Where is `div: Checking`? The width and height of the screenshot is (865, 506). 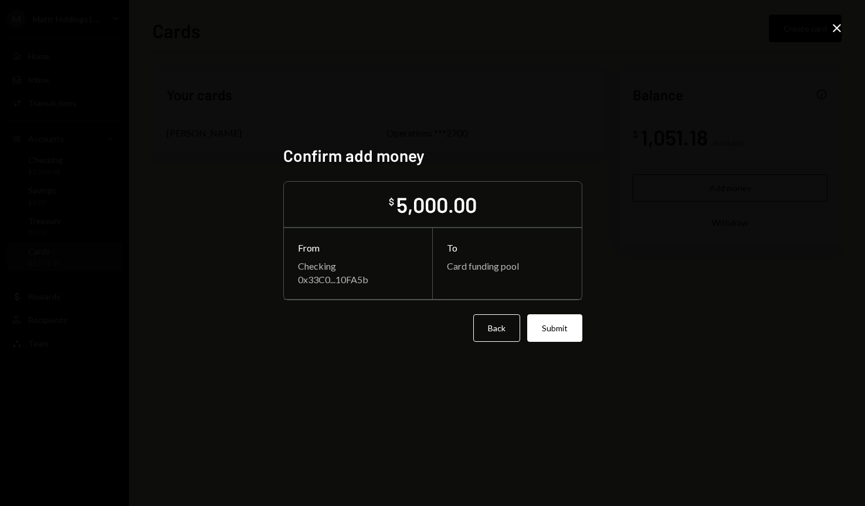
div: Checking is located at coordinates (358, 266).